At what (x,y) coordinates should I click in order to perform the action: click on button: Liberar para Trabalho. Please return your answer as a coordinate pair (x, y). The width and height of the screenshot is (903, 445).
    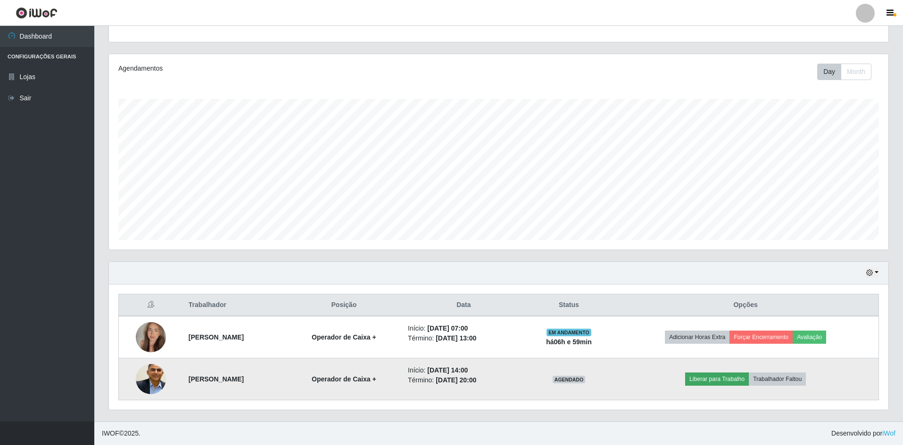
    Looking at the image, I should click on (716, 379).